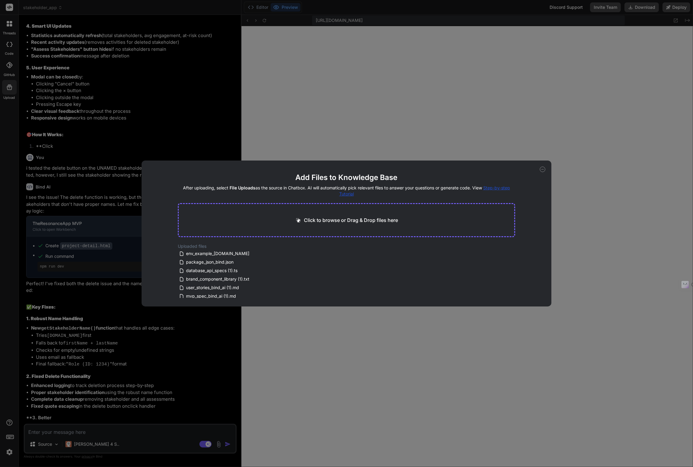 The height and width of the screenshot is (467, 693). I want to click on p: Click to browse or Drag & Drop files here, so click(351, 220).